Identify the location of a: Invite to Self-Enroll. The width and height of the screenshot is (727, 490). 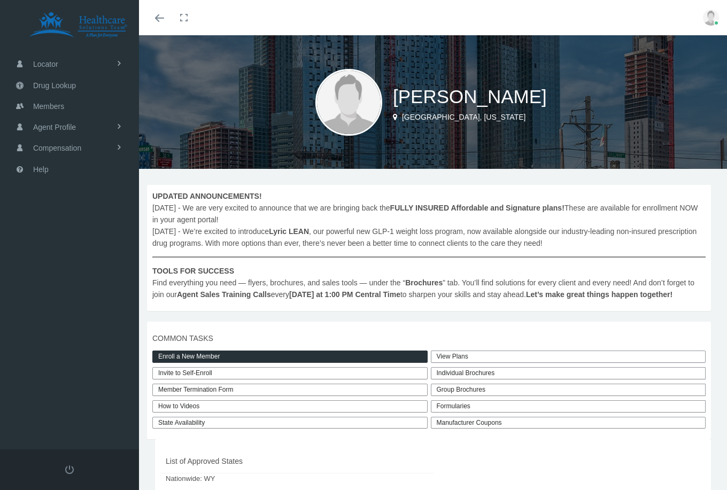
(290, 373).